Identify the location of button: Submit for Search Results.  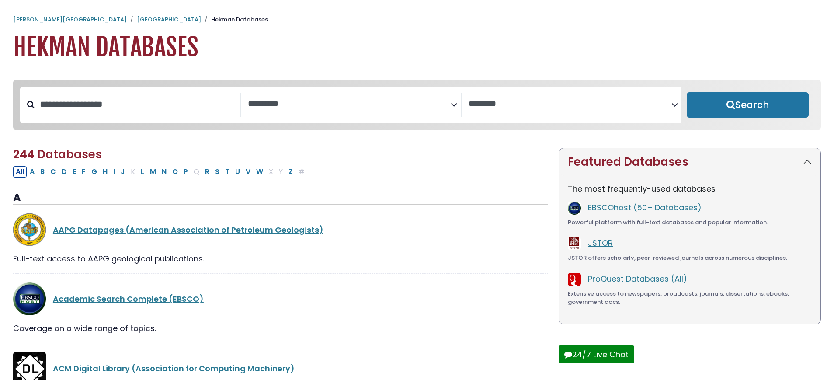
(747, 105).